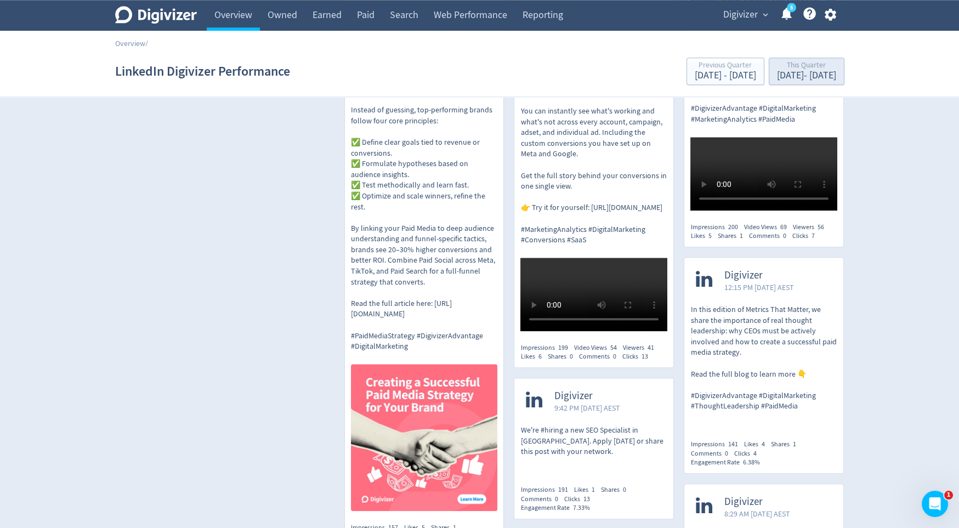  Describe the element at coordinates (733, 227) in the screenshot. I see `span: 200` at that location.